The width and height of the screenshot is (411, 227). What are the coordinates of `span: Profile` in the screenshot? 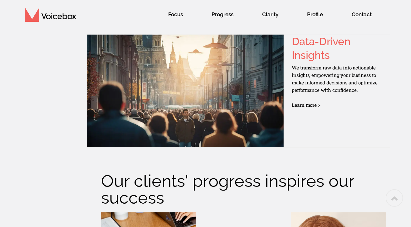 It's located at (315, 14).